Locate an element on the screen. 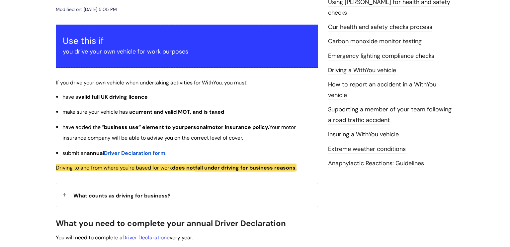  a: How to report an accident in a WithYou vehicle is located at coordinates (382, 90).